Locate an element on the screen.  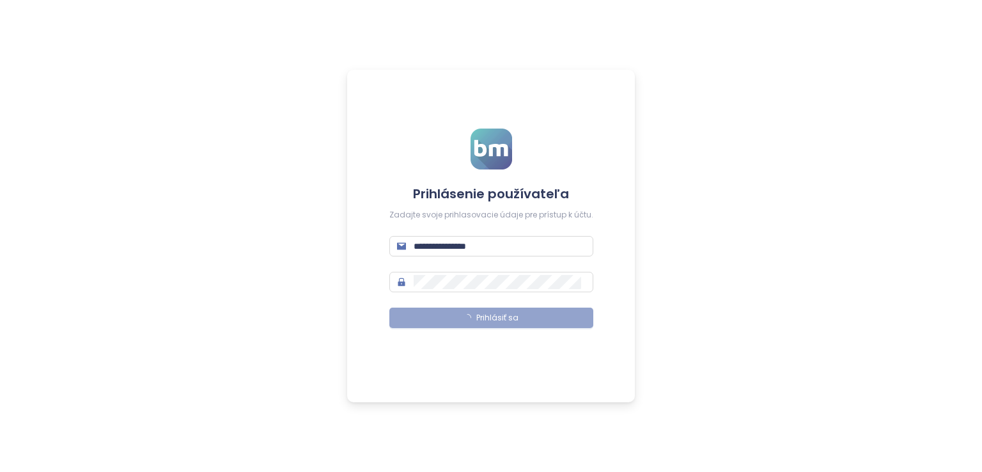
h4: Prihlásenie používateľa is located at coordinates (491, 194).